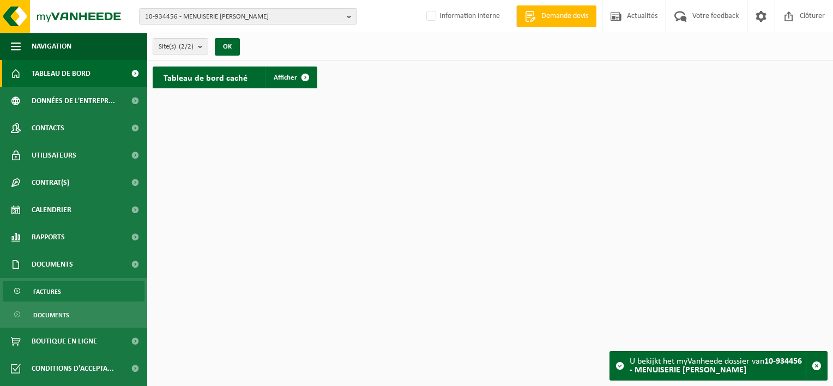  I want to click on span: Données de l'entrepr..., so click(73, 101).